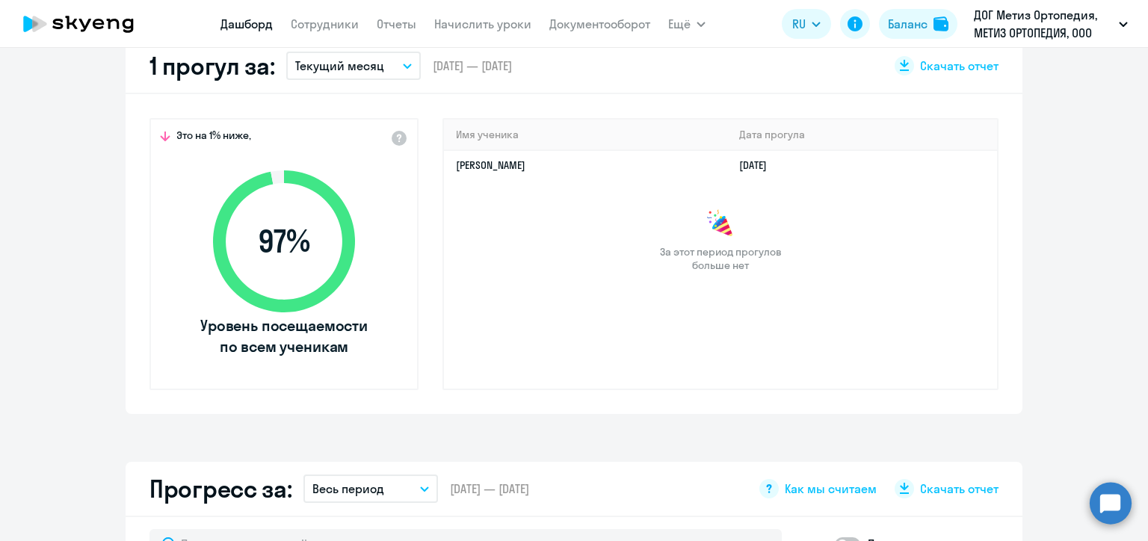  Describe the element at coordinates (284, 336) in the screenshot. I see `span: Уровень посещаемости по всем ученикам` at that location.